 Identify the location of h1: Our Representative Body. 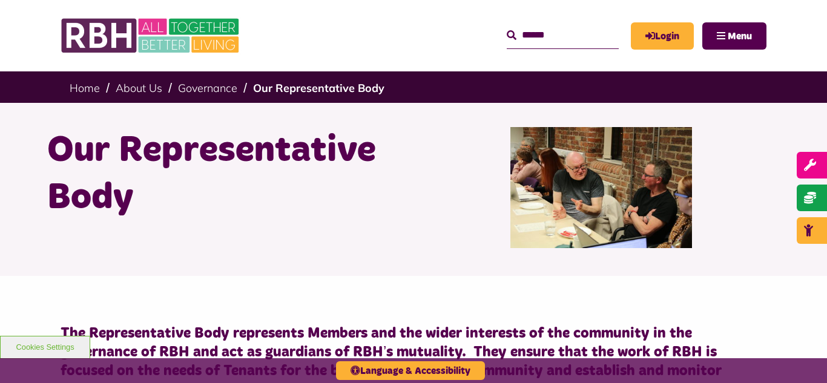
(226, 174).